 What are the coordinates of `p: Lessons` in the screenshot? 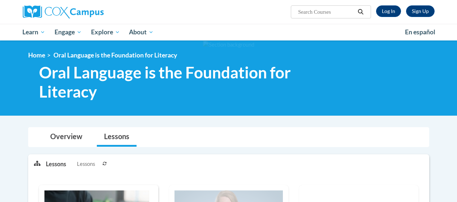 It's located at (56, 164).